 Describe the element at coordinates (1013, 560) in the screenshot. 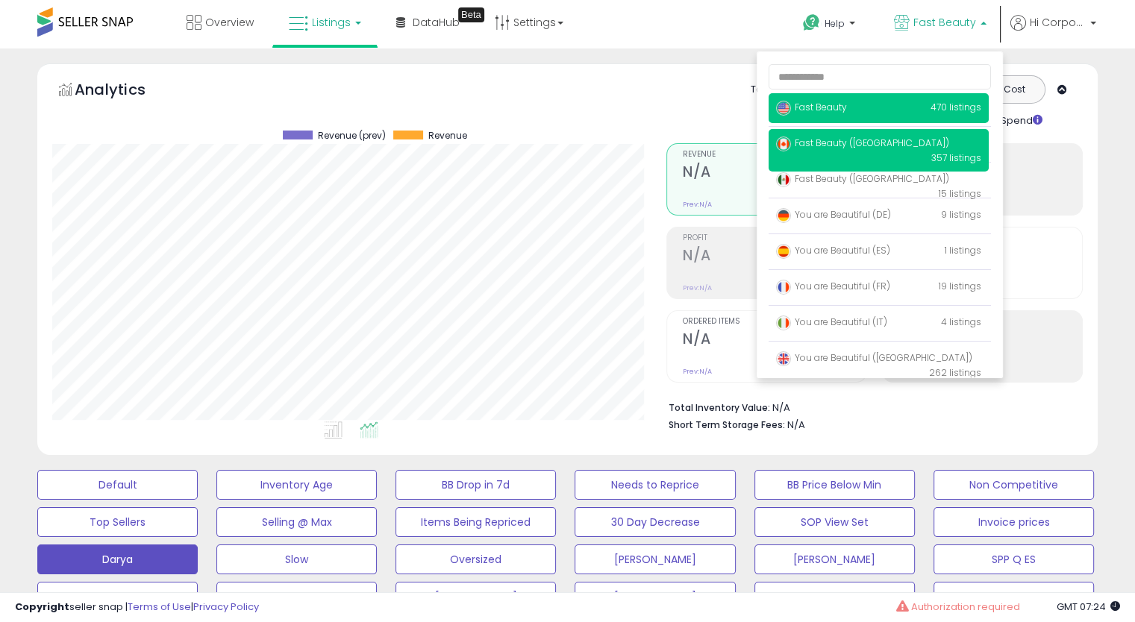

I see `button: SPP Q ES` at that location.